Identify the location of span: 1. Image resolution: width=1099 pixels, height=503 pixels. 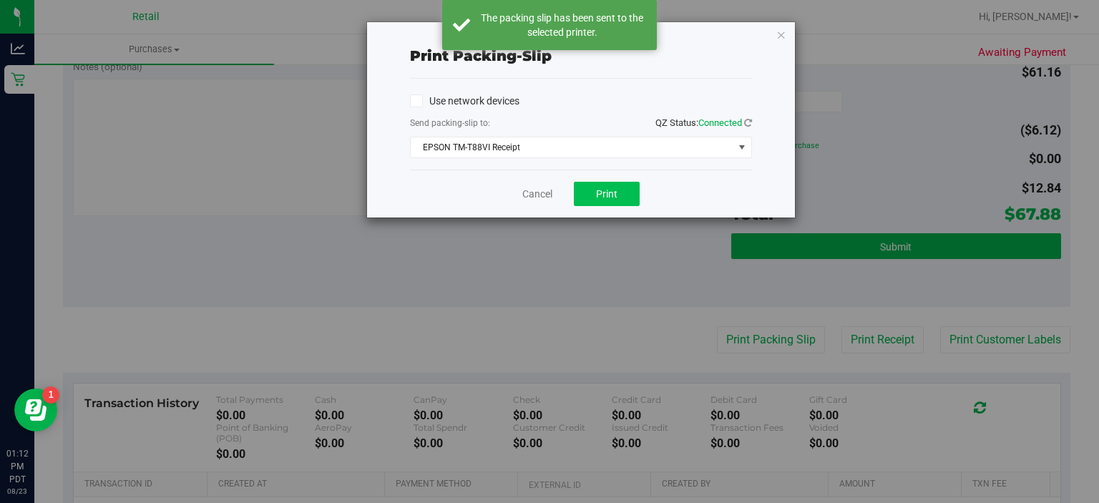
(9, 8).